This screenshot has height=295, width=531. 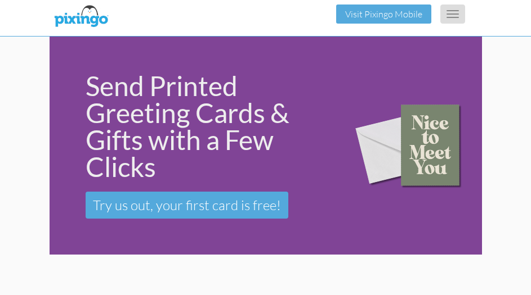 I want to click on div: Send Printed Greeting Cards & Gifts with a Few Clicks, so click(x=207, y=127).